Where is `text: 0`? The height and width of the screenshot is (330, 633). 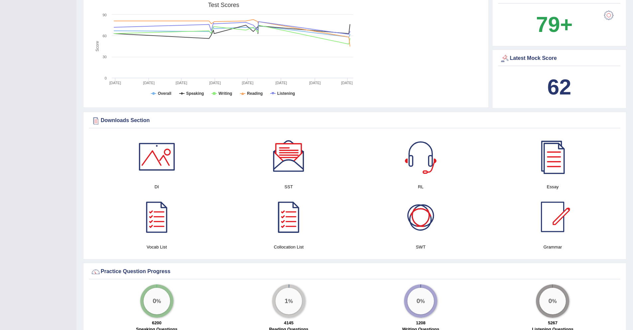
text: 0 is located at coordinates (106, 78).